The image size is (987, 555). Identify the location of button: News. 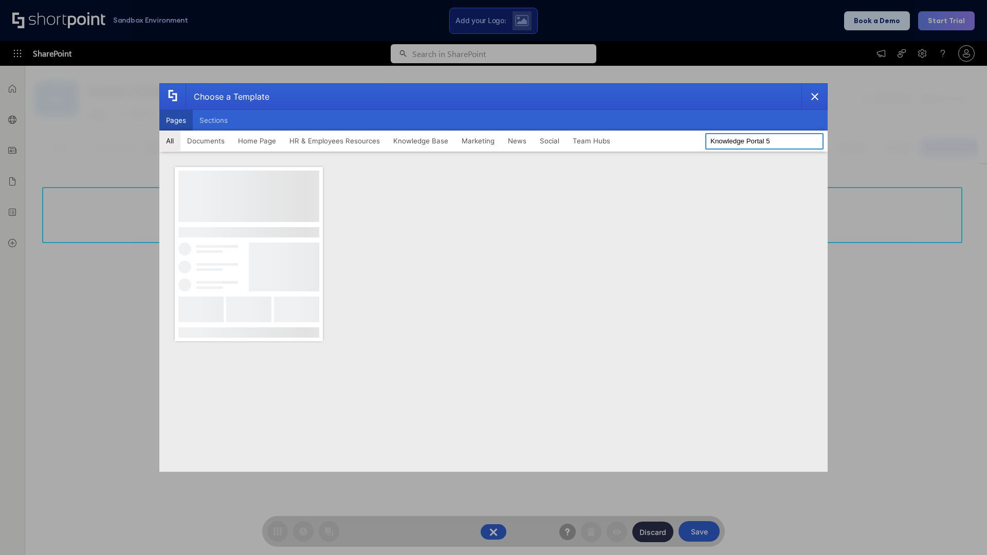
(517, 141).